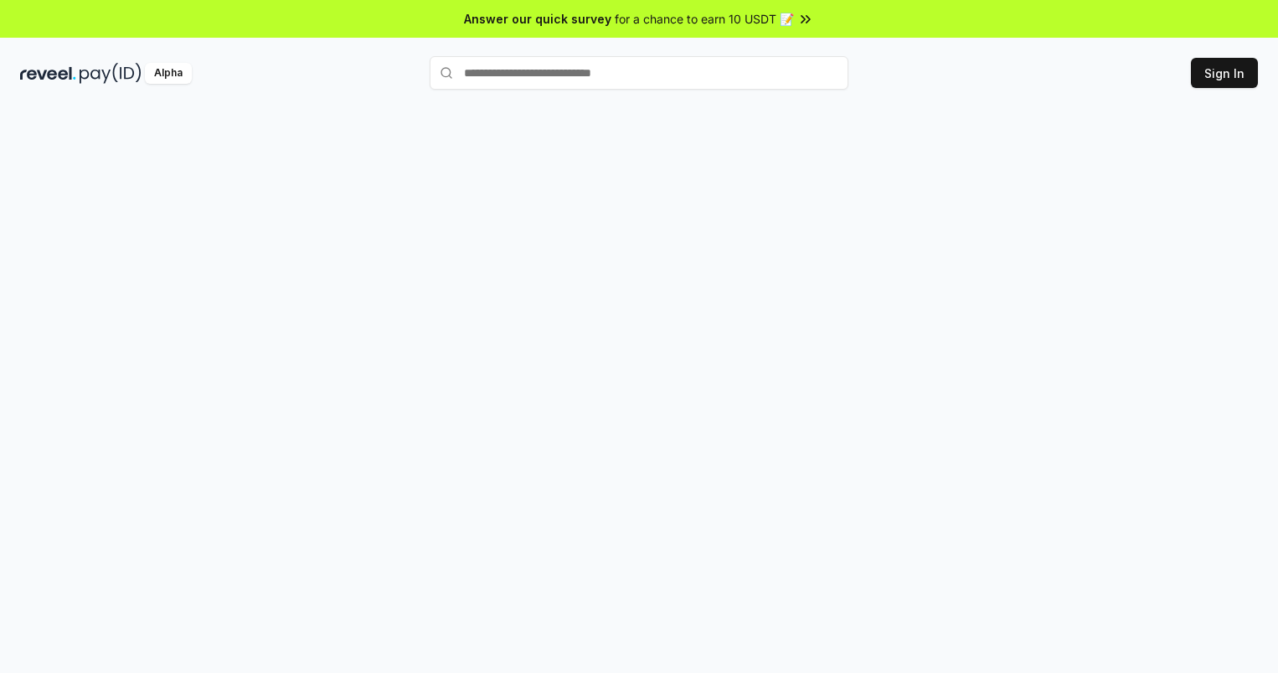 This screenshot has height=673, width=1278. Describe the element at coordinates (111, 73) in the screenshot. I see `img: pay_id` at that location.